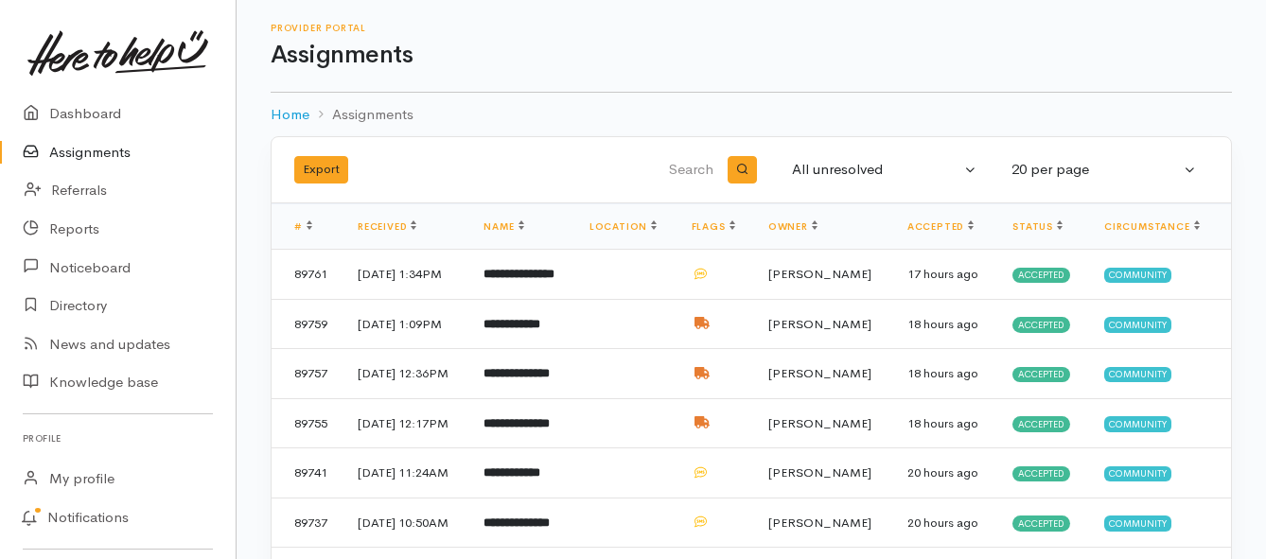 The width and height of the screenshot is (1266, 559). I want to click on li: Assignments, so click(361, 114).